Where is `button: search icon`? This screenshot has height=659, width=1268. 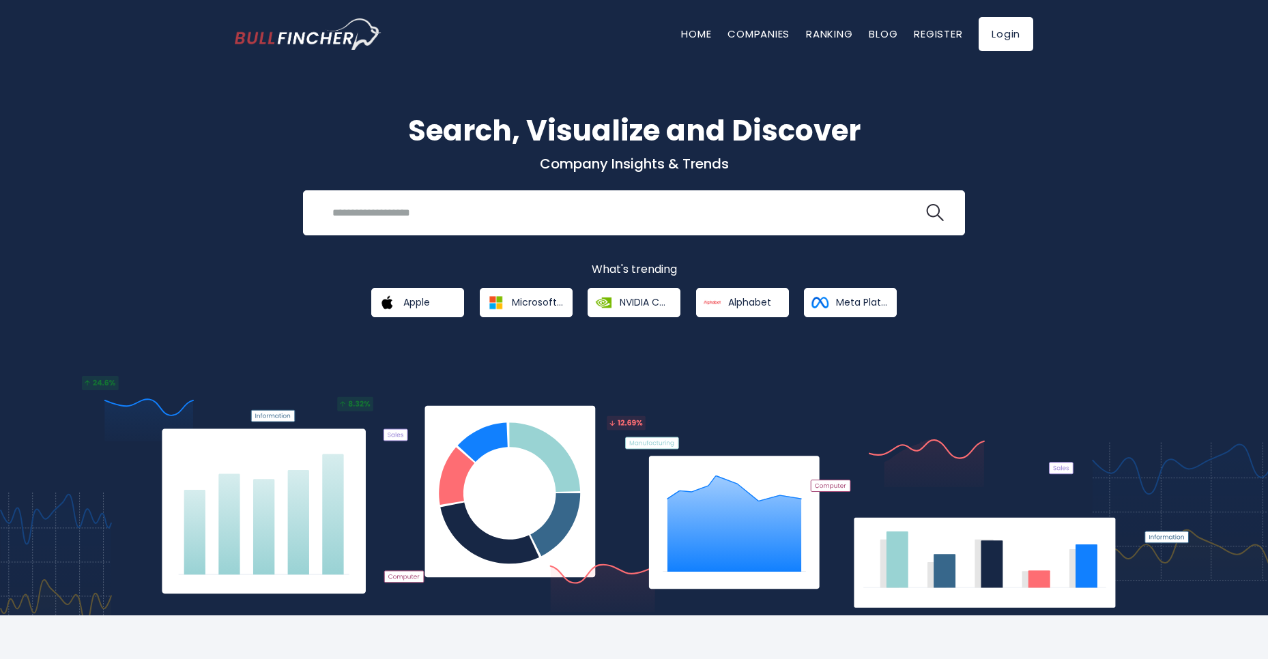 button: search icon is located at coordinates (935, 213).